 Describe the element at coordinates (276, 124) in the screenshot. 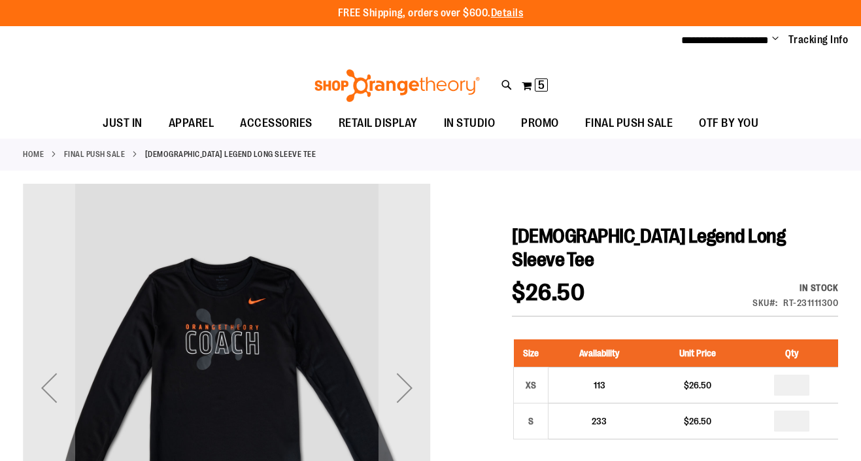

I see `a: ACCESSORIES` at that location.